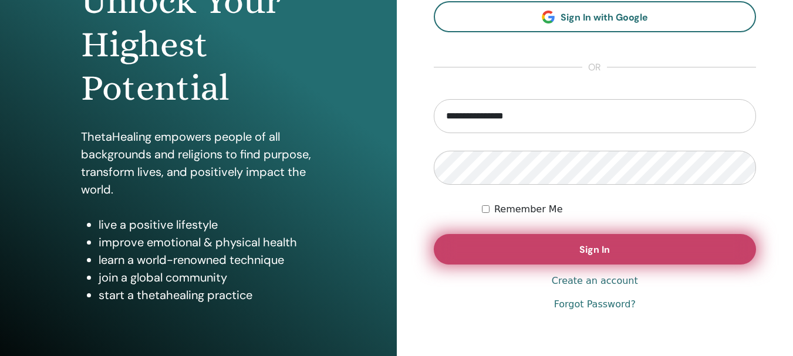 Image resolution: width=793 pixels, height=356 pixels. What do you see at coordinates (594, 67) in the screenshot?
I see `span: or` at bounding box center [594, 67].